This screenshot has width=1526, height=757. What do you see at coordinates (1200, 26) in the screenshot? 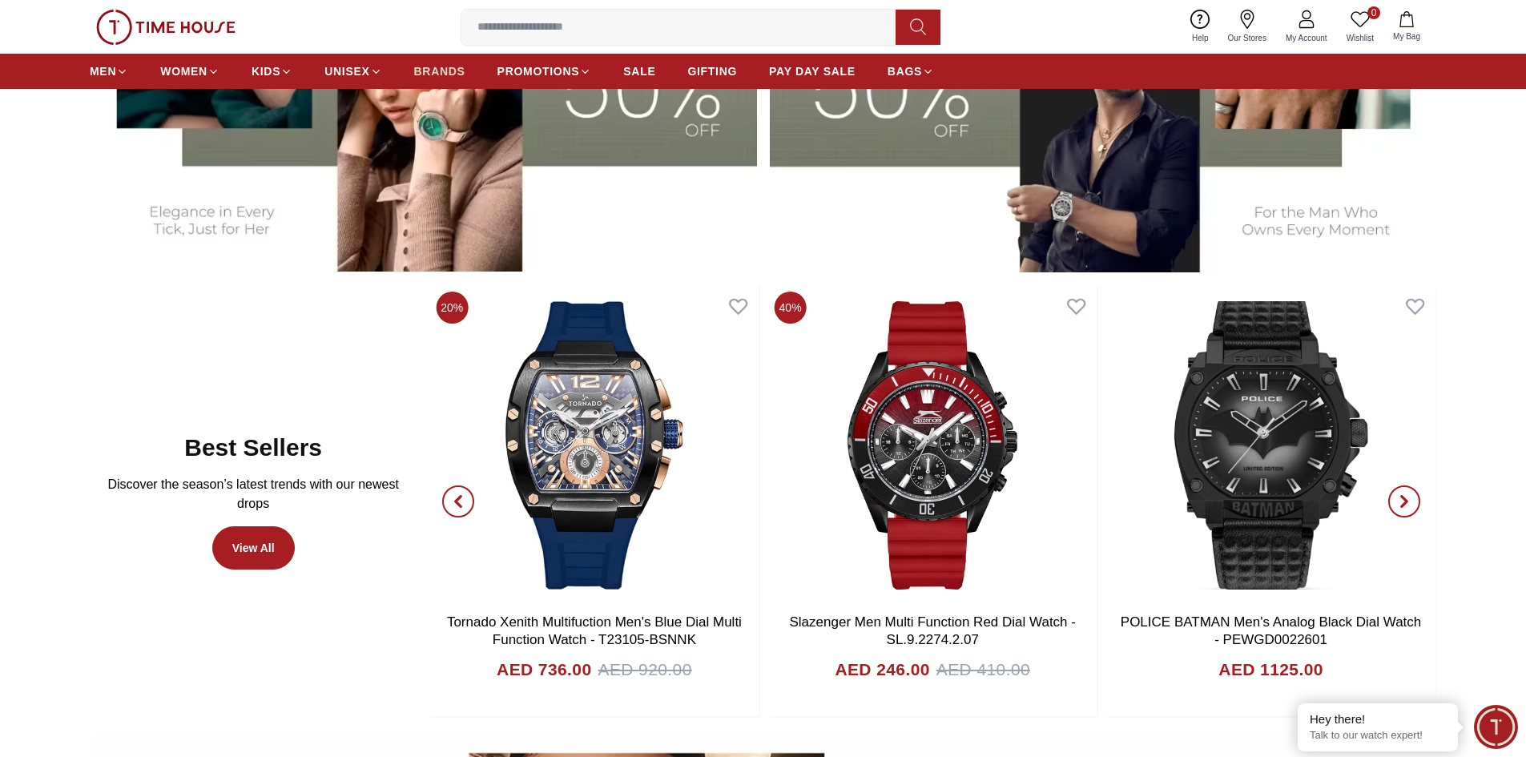
I see `a: Help` at bounding box center [1200, 26].